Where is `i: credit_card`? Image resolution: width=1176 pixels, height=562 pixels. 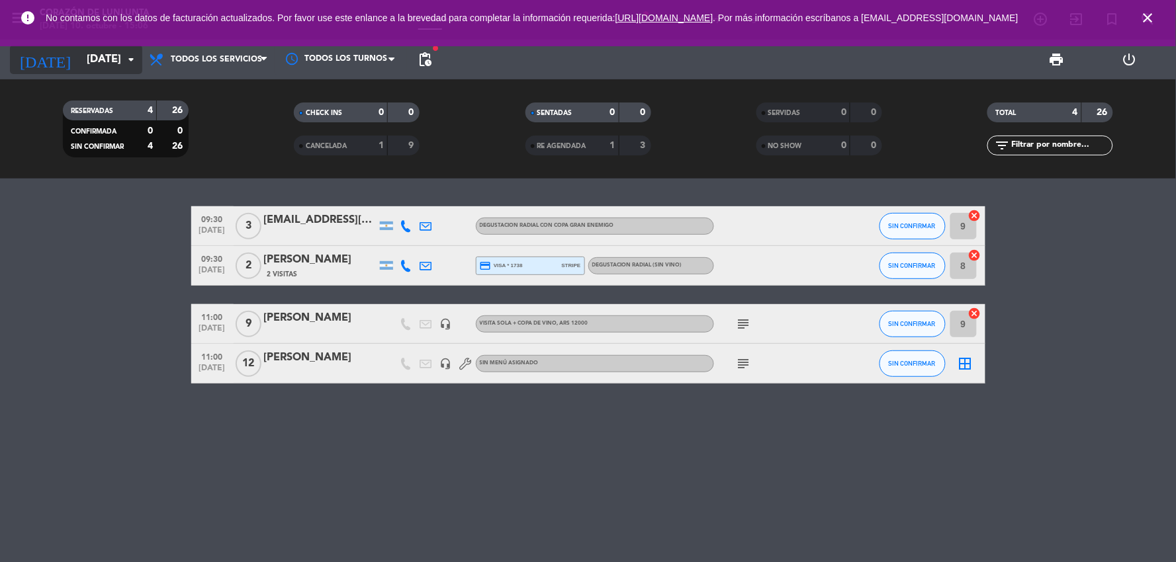 i: credit_card is located at coordinates (486, 266).